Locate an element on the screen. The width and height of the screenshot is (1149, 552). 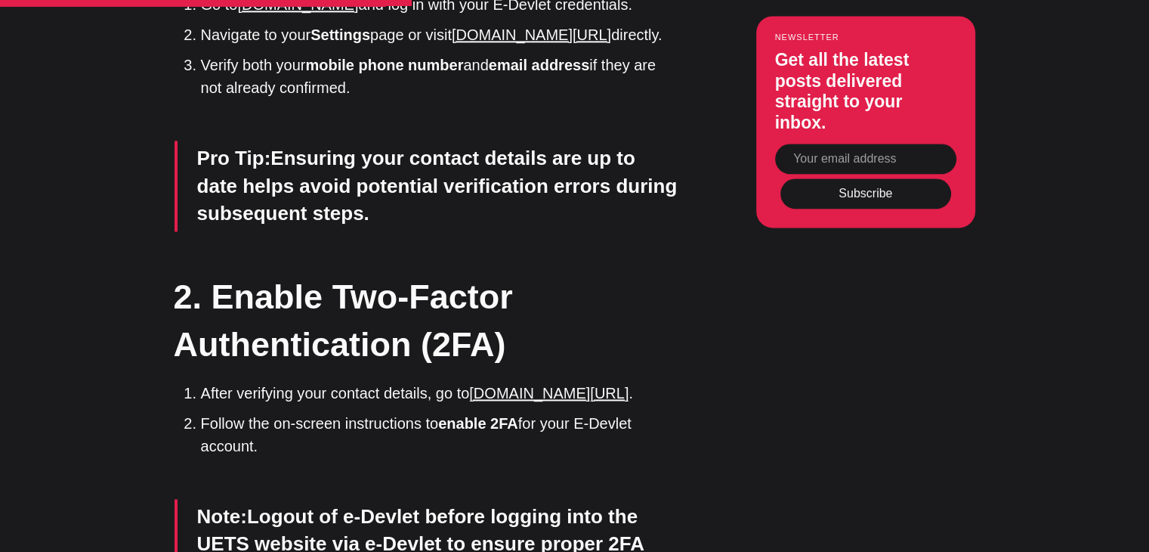
strong: enable 2FA is located at coordinates (478, 423).